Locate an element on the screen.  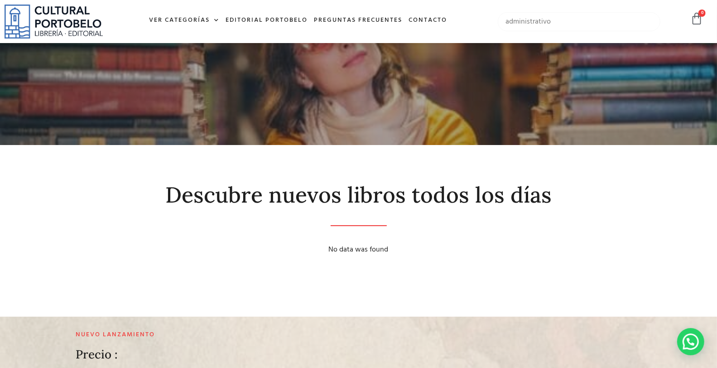
div: No data was found is located at coordinates (359, 250).